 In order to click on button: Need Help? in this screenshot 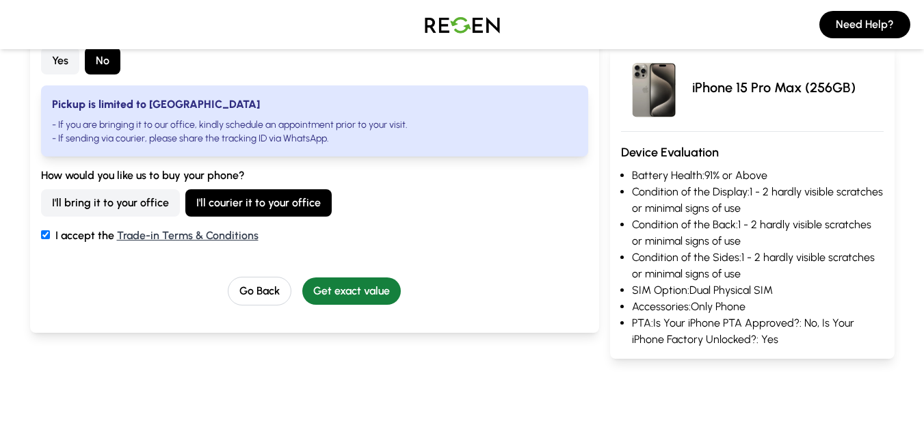, I will do `click(865, 25)`.